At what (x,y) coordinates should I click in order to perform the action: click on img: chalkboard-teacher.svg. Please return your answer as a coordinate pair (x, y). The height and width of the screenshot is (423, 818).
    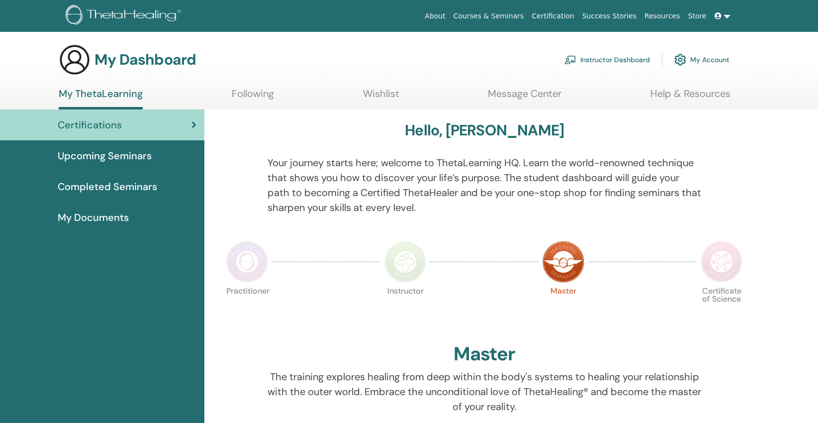
    Looking at the image, I should click on (570, 60).